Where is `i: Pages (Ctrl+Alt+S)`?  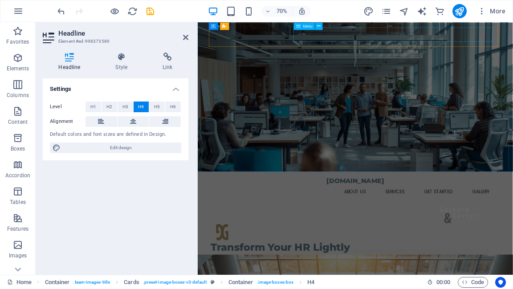 i: Pages (Ctrl+Alt+S) is located at coordinates (386, 11).